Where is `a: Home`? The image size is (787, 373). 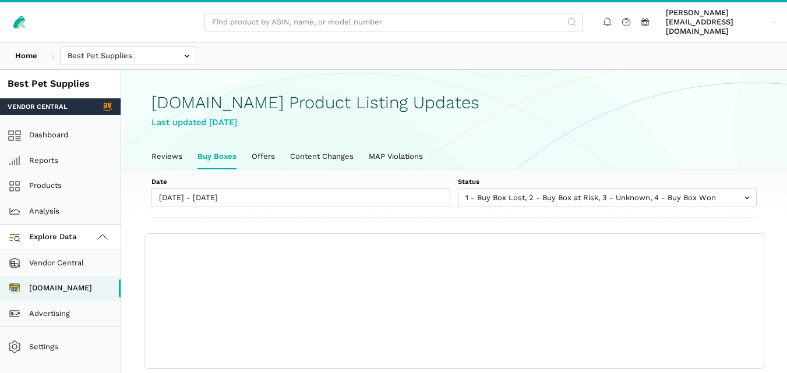 a: Home is located at coordinates (26, 56).